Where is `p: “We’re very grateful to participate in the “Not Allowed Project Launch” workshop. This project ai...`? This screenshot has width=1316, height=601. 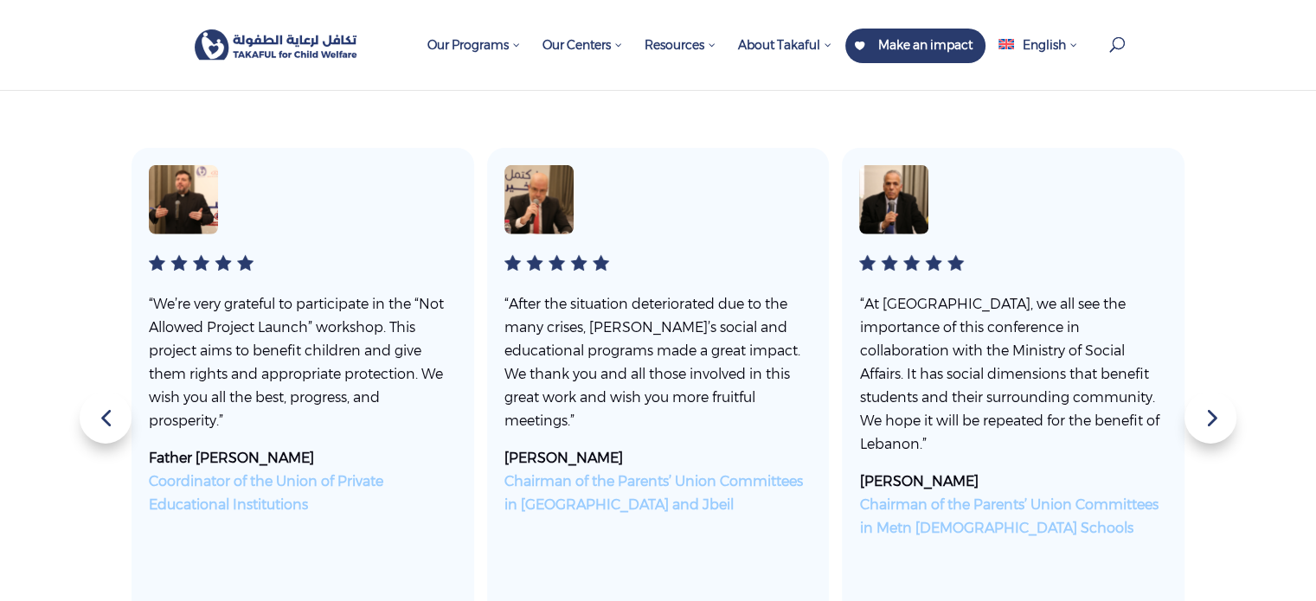
p: “We’re very grateful to participate in the “Not Allowed Project Launch” workshop. This project ai... is located at coordinates (303, 369).